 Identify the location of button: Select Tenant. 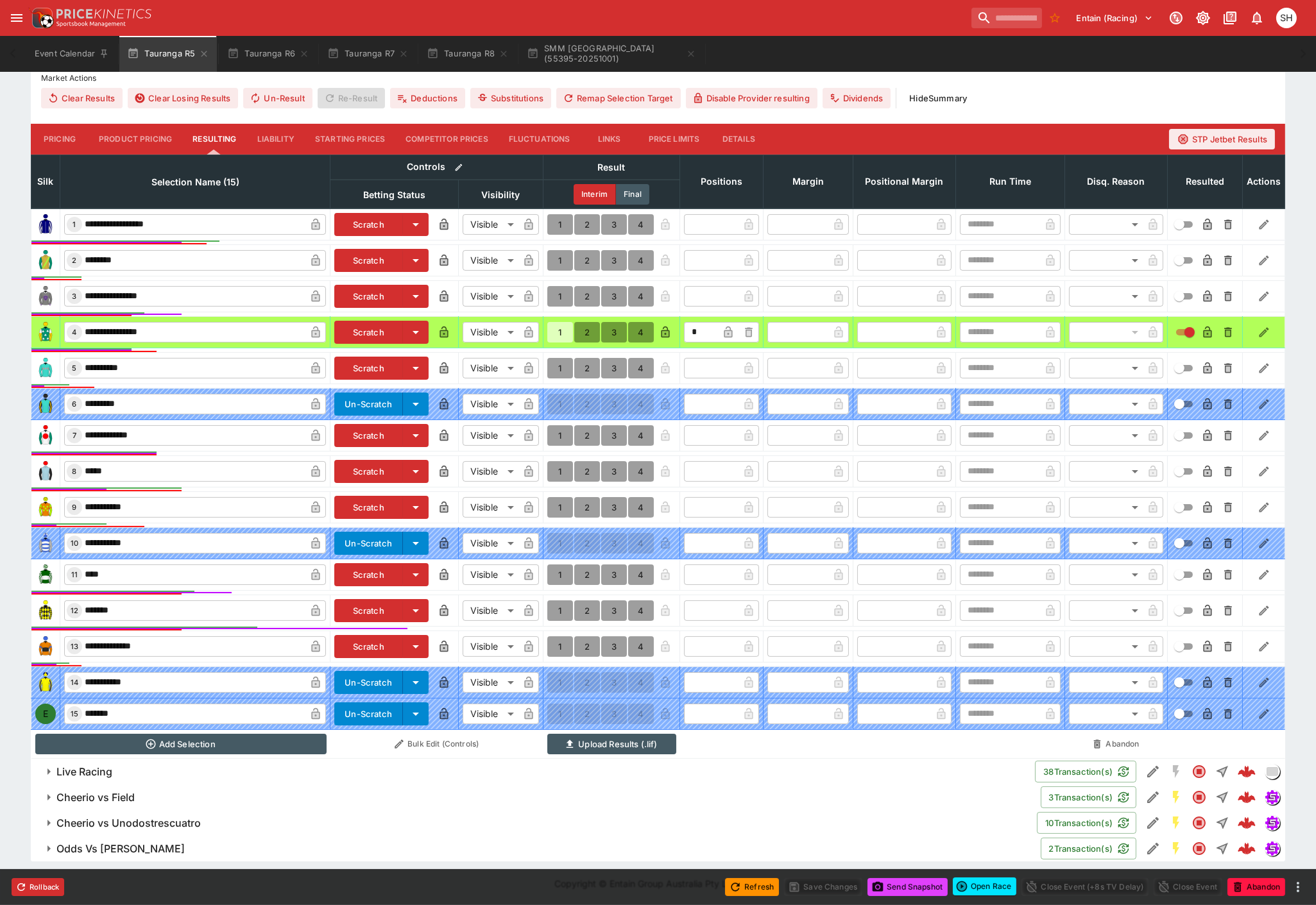
(1115, 18).